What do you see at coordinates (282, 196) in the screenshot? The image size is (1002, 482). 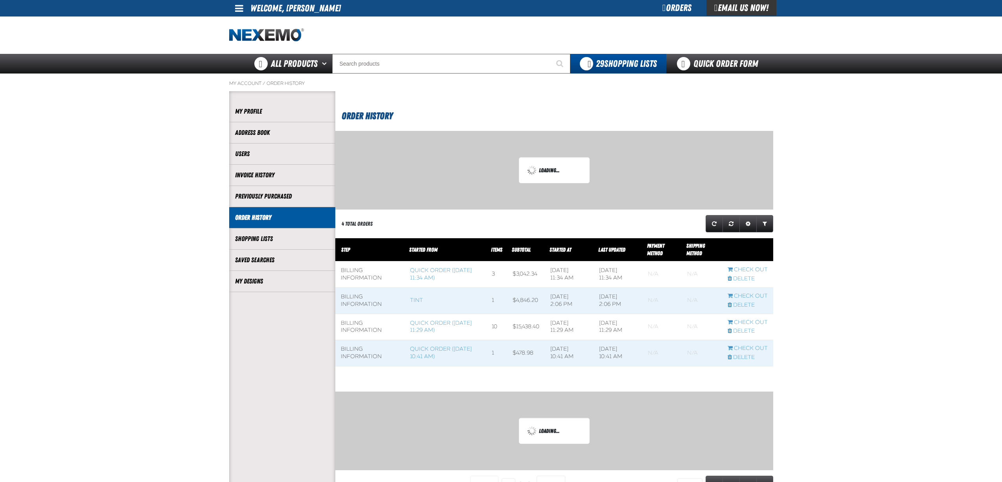 I see `a: Previously Purchased` at bounding box center [282, 196].